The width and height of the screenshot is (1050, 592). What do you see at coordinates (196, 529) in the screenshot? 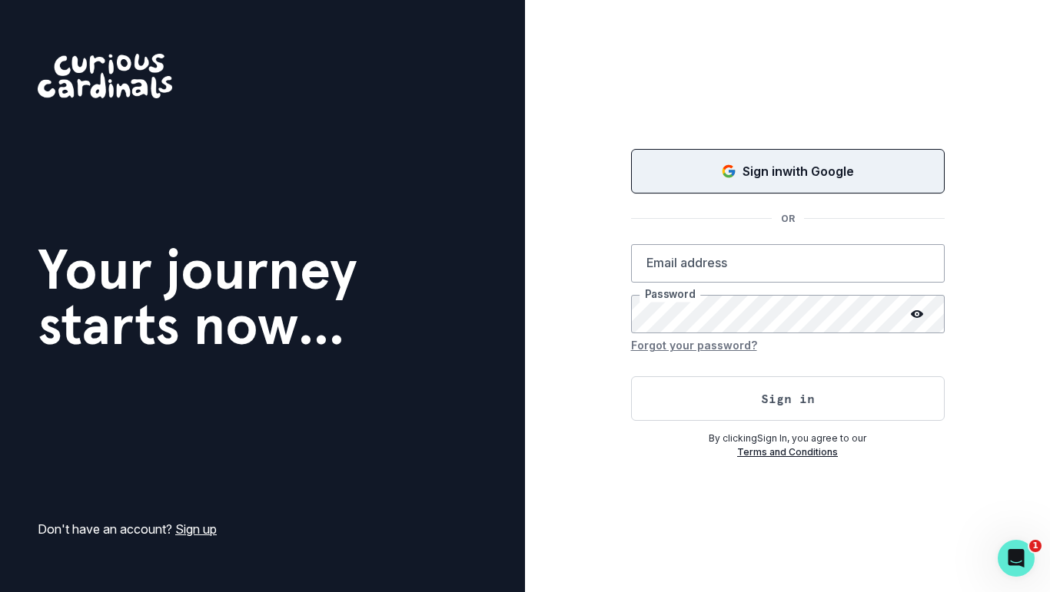
I see `a: Sign up` at bounding box center [196, 529].